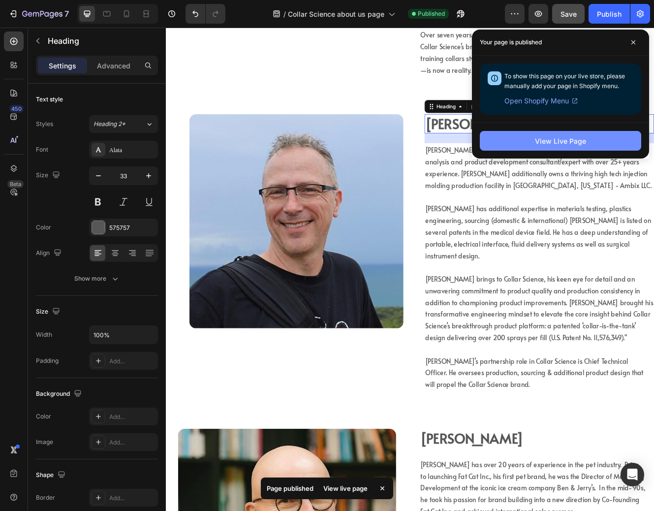 Image resolution: width=654 pixels, height=511 pixels. I want to click on div: View Live Page, so click(560, 141).